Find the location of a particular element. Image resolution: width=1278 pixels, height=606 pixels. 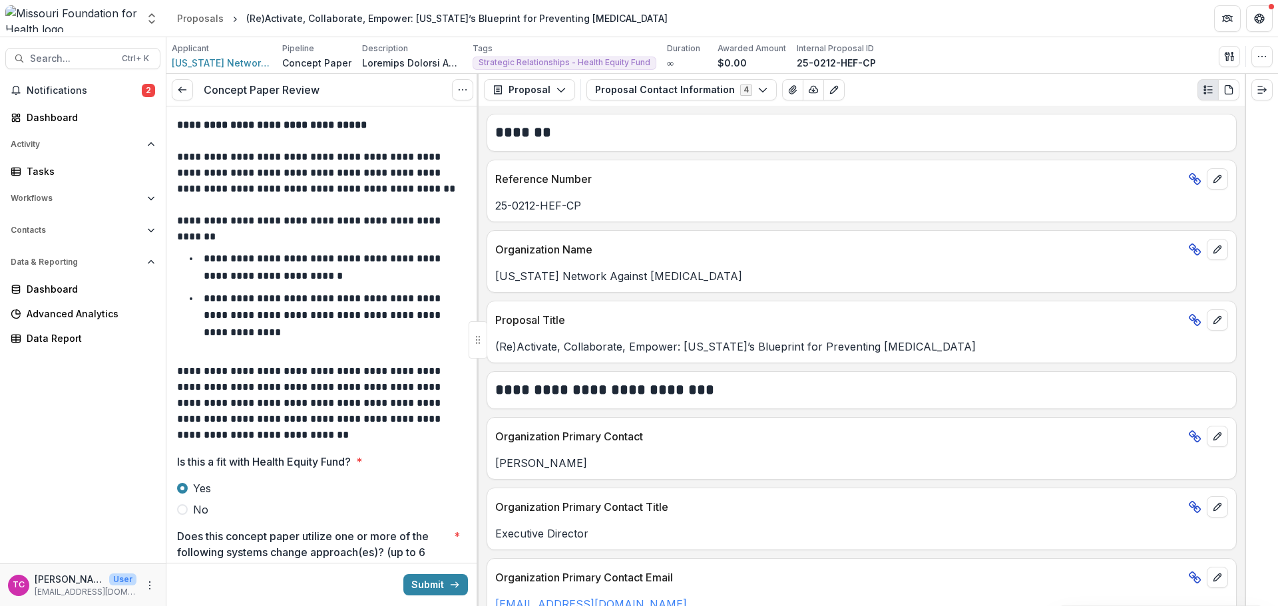

p: Awarded Amount is located at coordinates (752, 49).